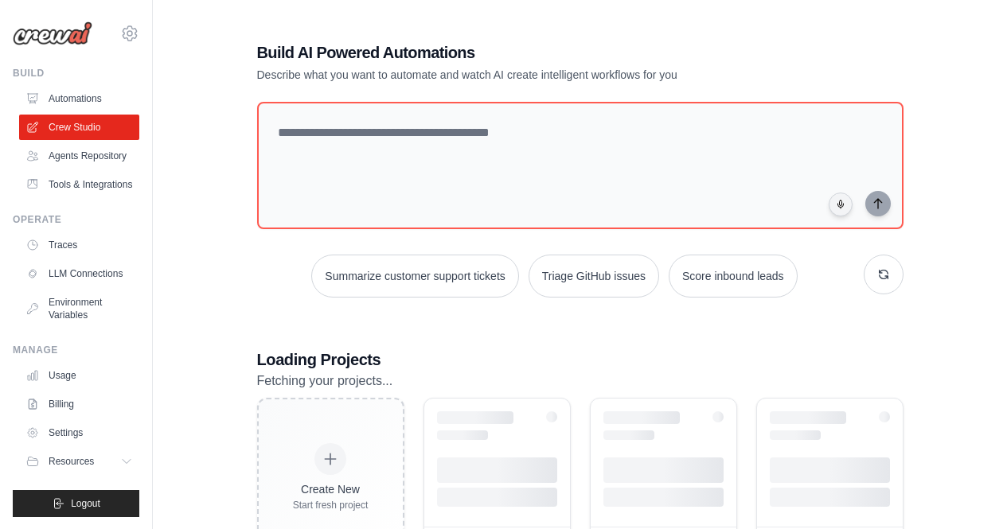 The image size is (1007, 529). What do you see at coordinates (79, 462) in the screenshot?
I see `button: Resources` at bounding box center [79, 462].